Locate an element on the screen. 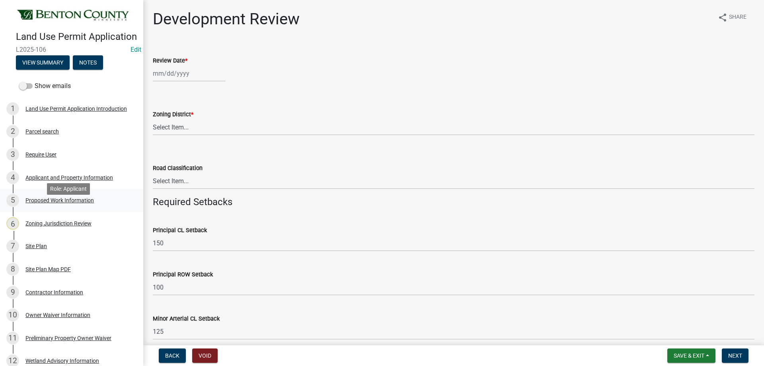  label: Review Date is located at coordinates (170, 61).